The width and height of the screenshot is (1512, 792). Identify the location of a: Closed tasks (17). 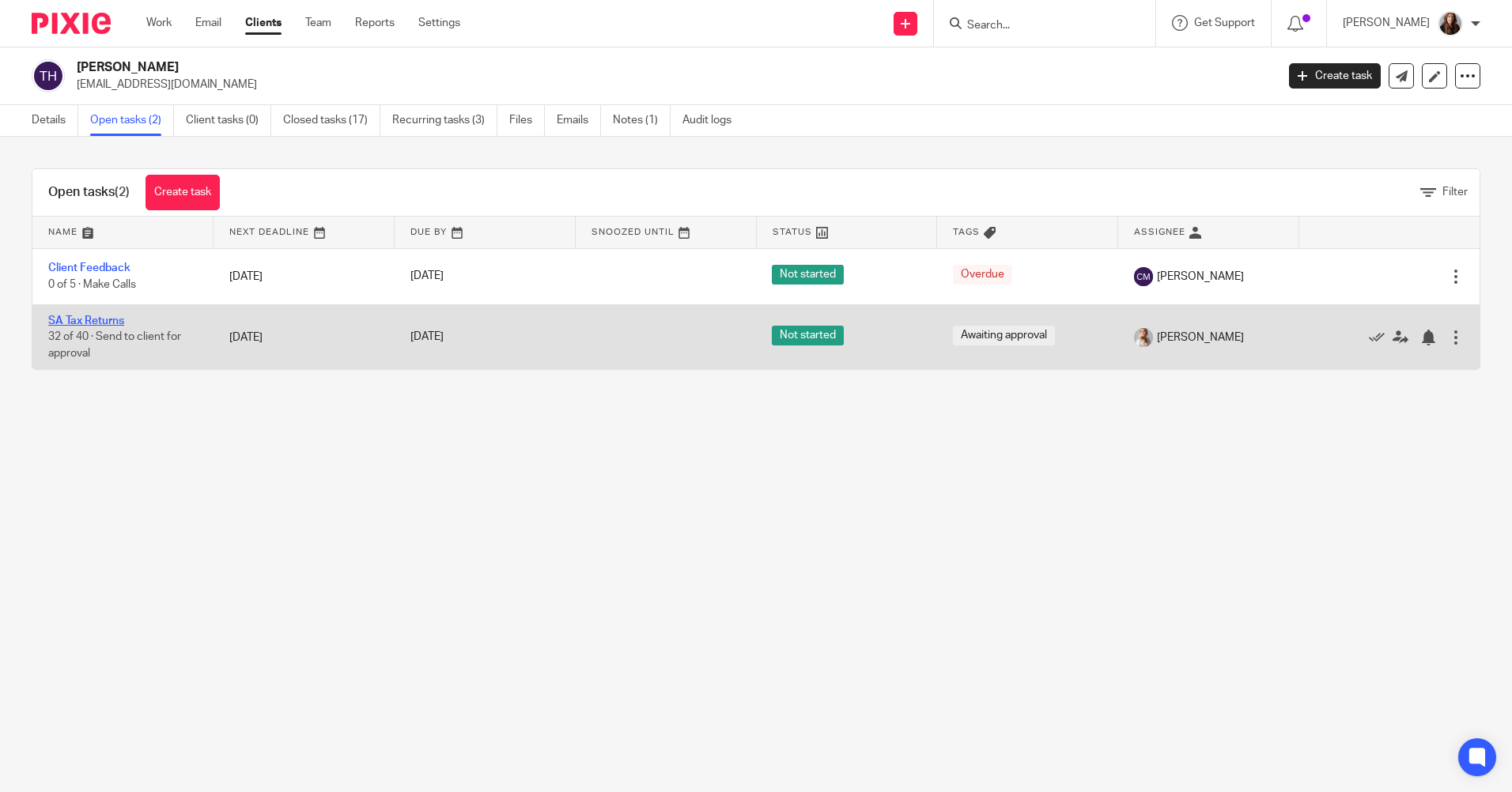
(331, 121).